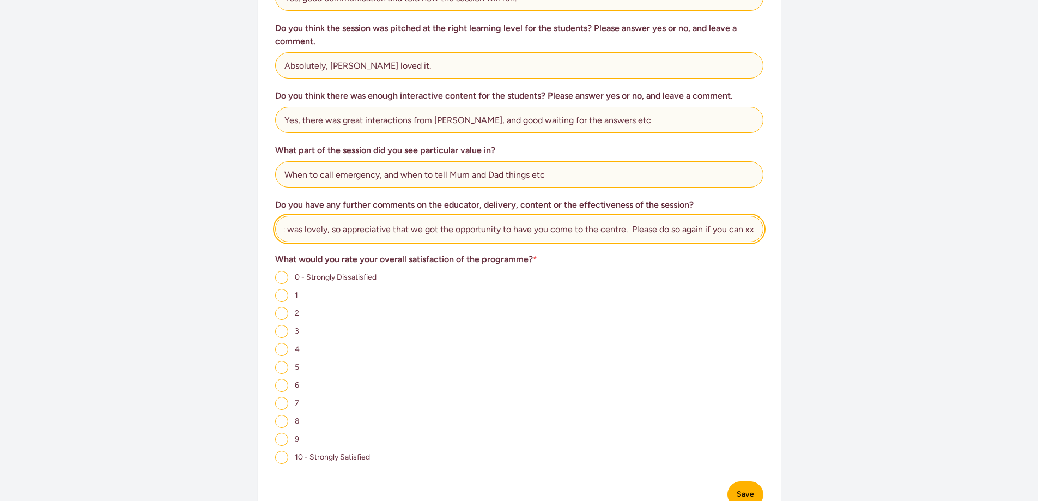 This screenshot has height=501, width=1038. What do you see at coordinates (519, 35) in the screenshot?
I see `h3: Do you think the session was pitched at the right learning level for the students? Please answer ...` at bounding box center [519, 35].